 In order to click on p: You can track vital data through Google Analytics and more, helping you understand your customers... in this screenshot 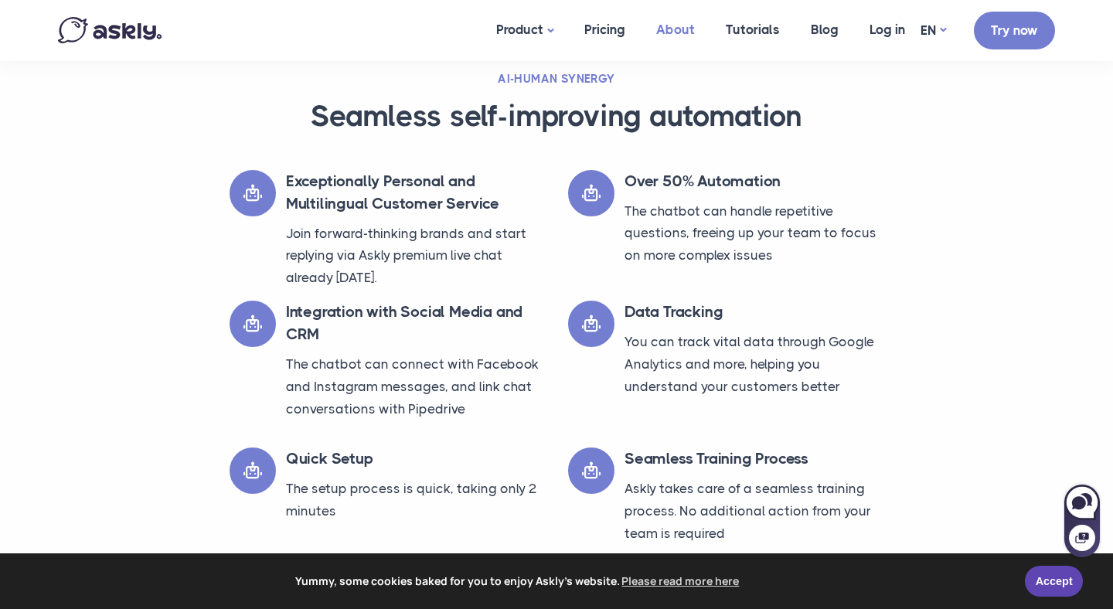, I will do `click(753, 364)`.